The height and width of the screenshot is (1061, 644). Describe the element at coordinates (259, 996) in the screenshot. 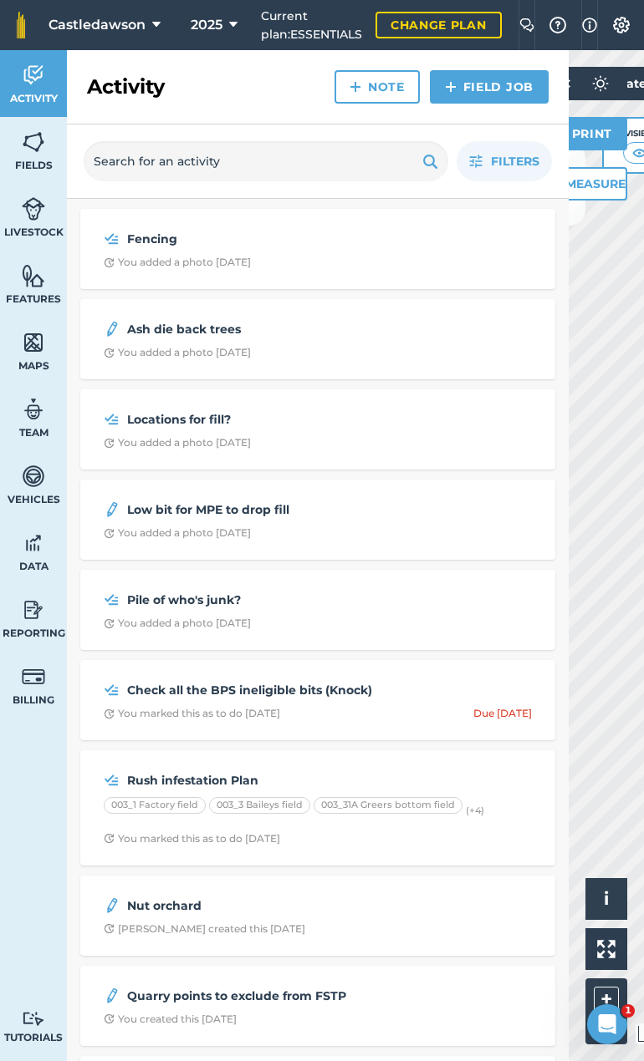

I see `strong: Quarry points to exclude from FSTP` at that location.